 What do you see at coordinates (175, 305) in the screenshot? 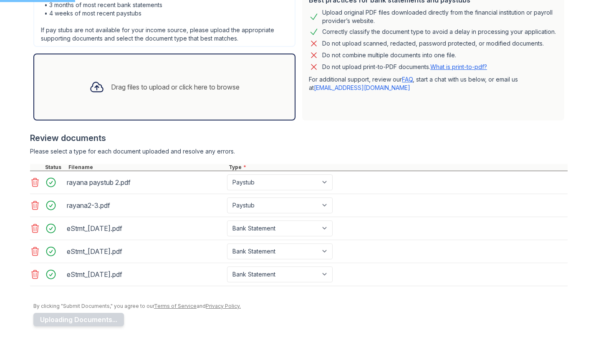
I see `a: Terms of Service` at bounding box center [175, 305].